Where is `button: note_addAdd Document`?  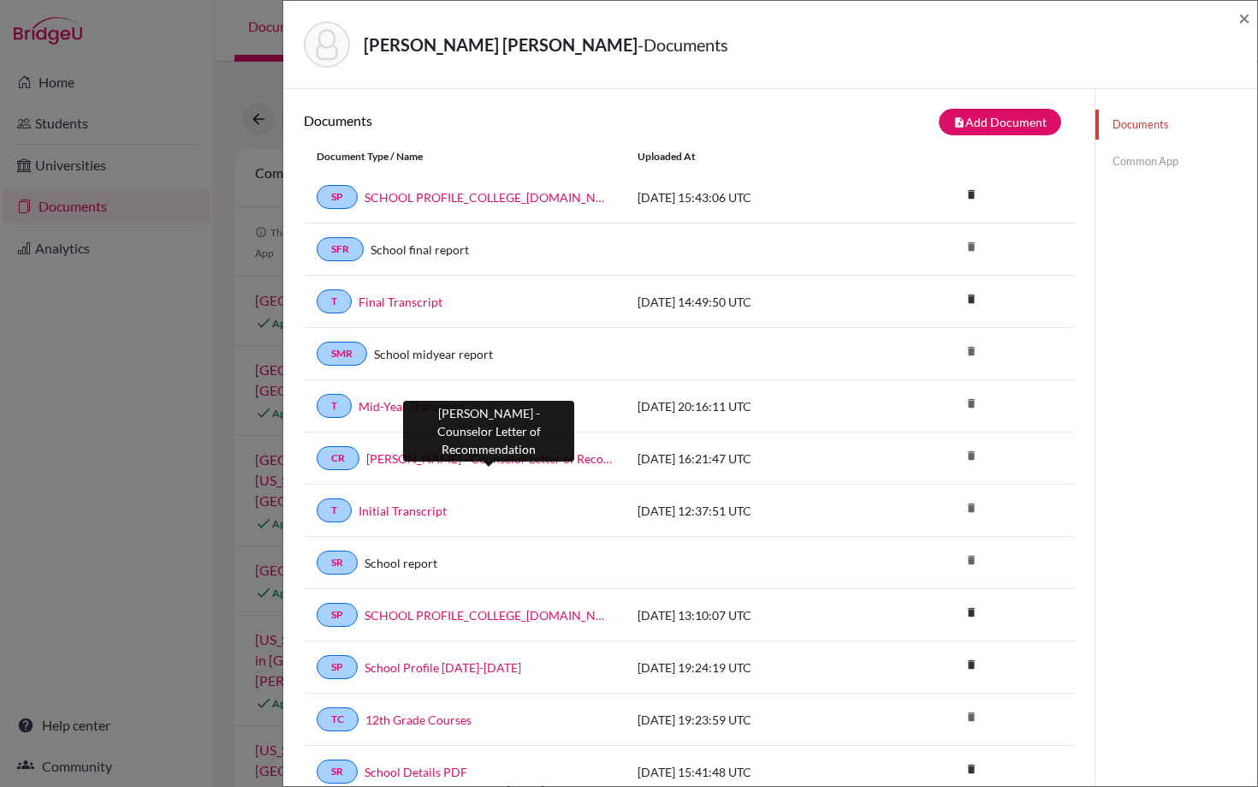
button: note_addAdd Document is located at coordinates (1000, 122).